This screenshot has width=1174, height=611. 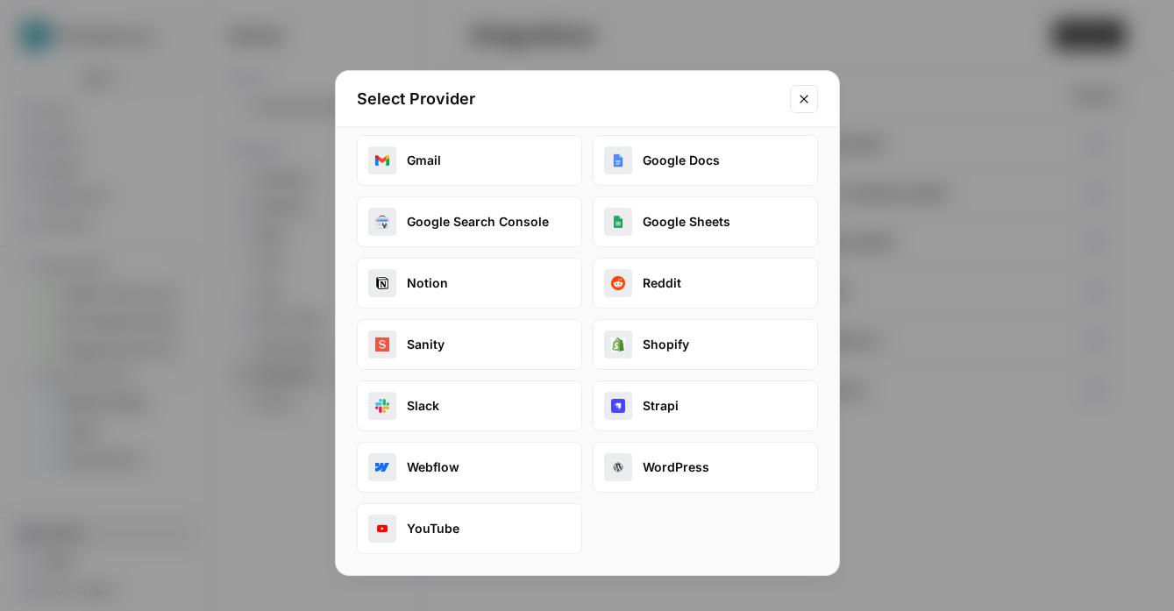 I want to click on img: gmail, so click(x=382, y=161).